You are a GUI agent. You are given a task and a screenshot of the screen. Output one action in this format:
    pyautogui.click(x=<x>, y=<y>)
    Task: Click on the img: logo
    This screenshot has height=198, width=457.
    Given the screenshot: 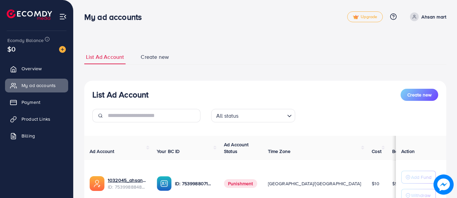 What is the action you would take?
    pyautogui.click(x=29, y=14)
    